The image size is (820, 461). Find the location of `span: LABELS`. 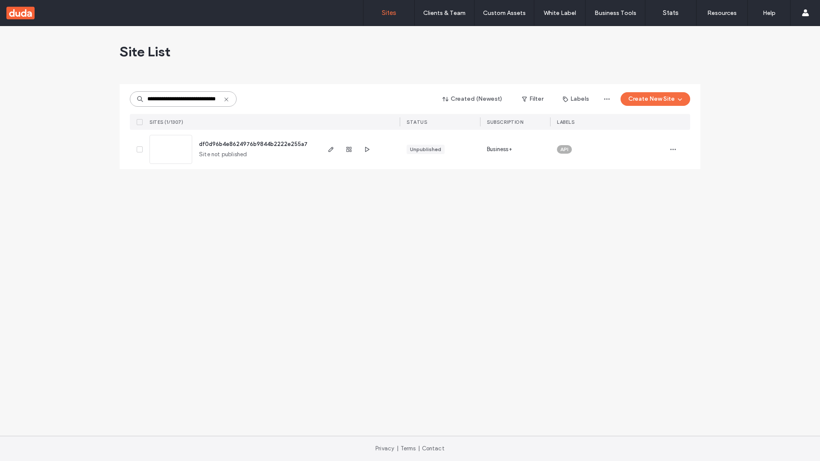

span: LABELS is located at coordinates (566, 122).